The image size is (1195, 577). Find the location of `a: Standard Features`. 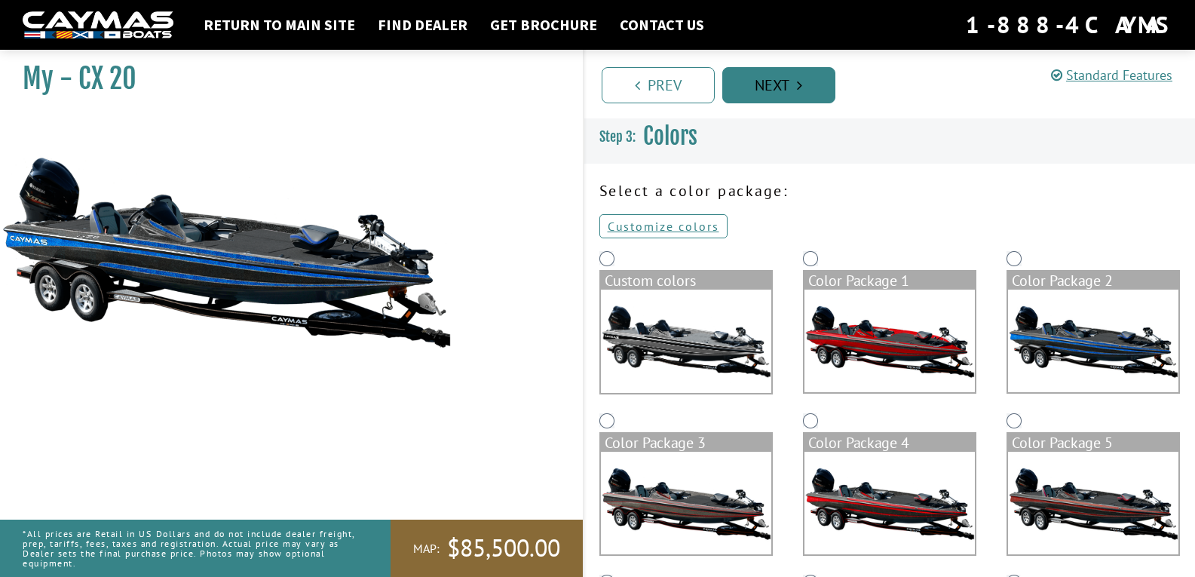

a: Standard Features is located at coordinates (1111, 75).